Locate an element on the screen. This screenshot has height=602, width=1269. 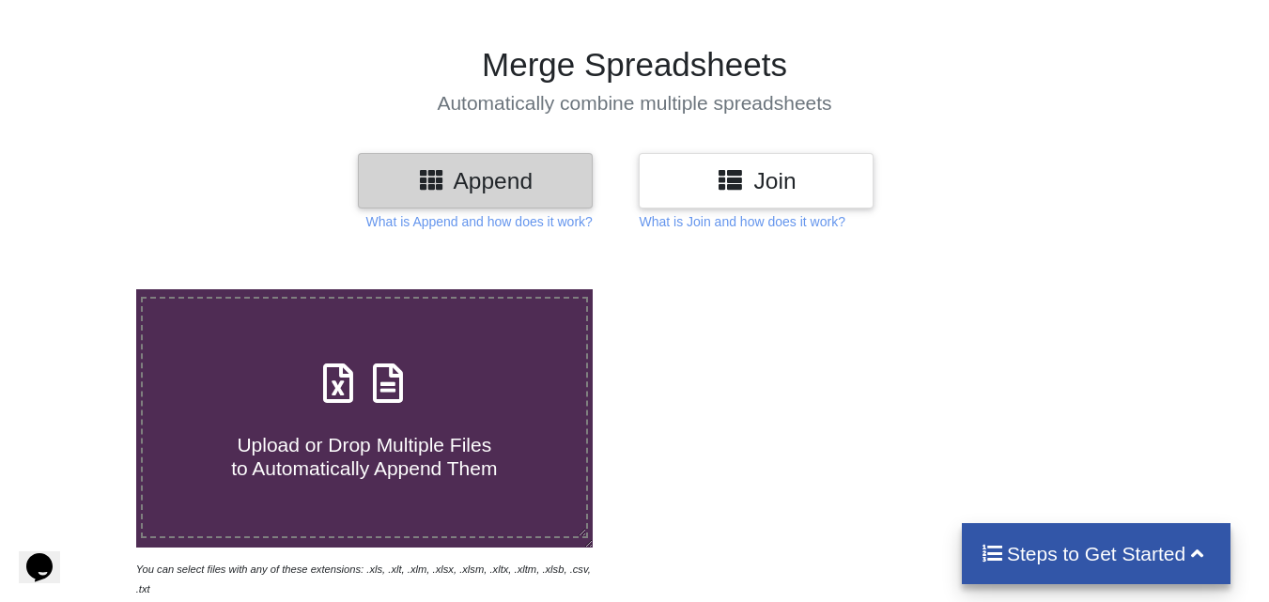
h3: Append is located at coordinates (475, 180).